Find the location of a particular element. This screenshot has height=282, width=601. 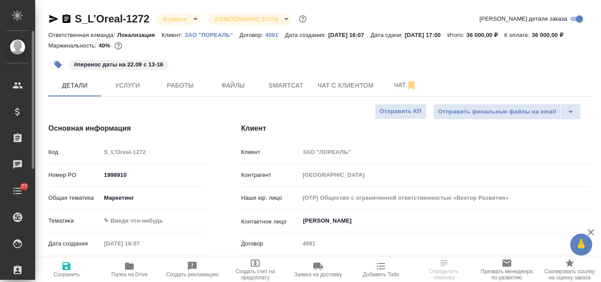

span: Создать рекламацию is located at coordinates (192, 275).